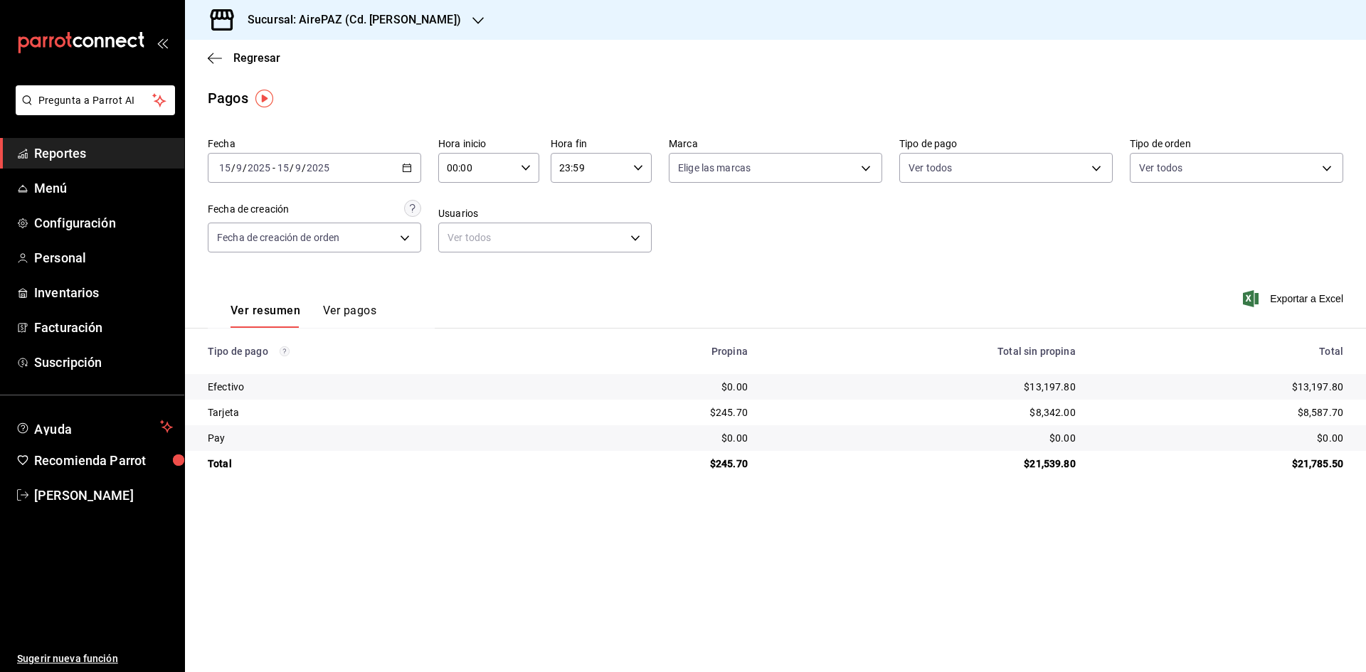 This screenshot has width=1366, height=672. Describe the element at coordinates (95, 100) in the screenshot. I see `button: Pregunta a Parrot AI` at that location.